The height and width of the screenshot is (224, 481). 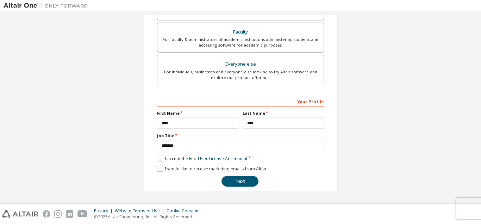 I want to click on img: altair_logo.svg, so click(x=20, y=213).